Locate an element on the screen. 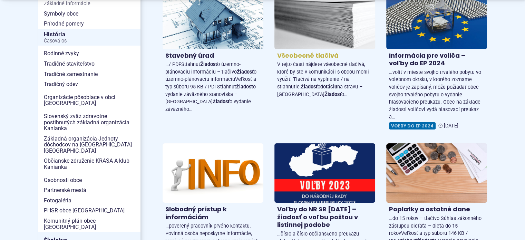  a: Fotogaléria is located at coordinates (89, 201).